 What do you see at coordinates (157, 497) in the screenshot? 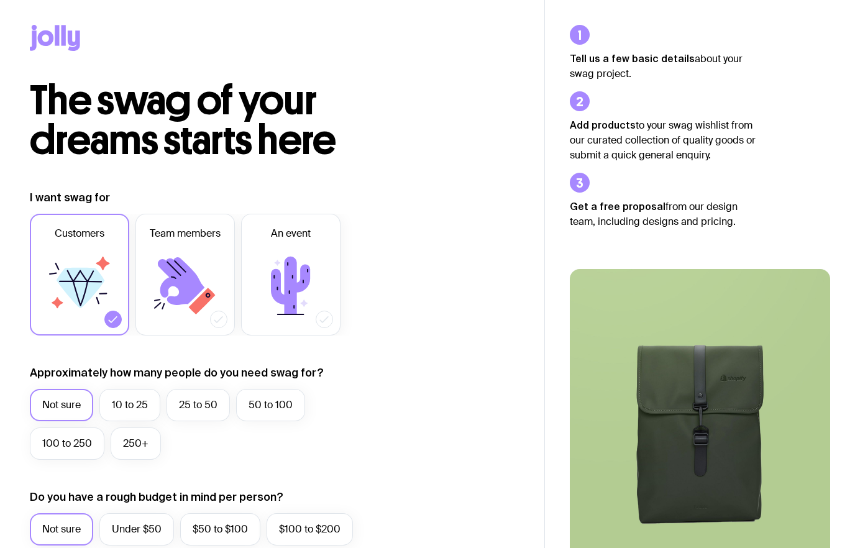
I see `label: Do you have a rough budget in mind per person?` at bounding box center [157, 497].